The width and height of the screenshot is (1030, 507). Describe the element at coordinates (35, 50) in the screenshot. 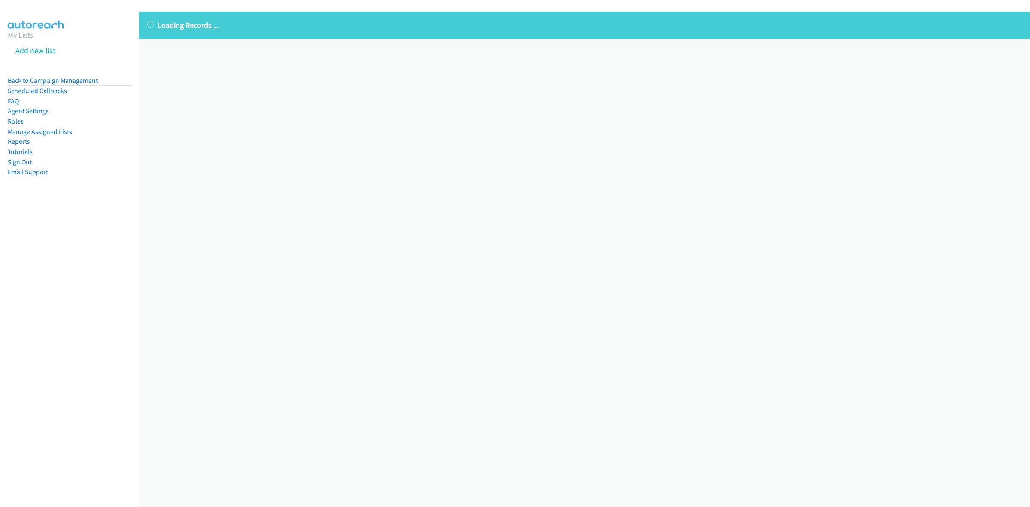

I see `a: Add new list` at that location.